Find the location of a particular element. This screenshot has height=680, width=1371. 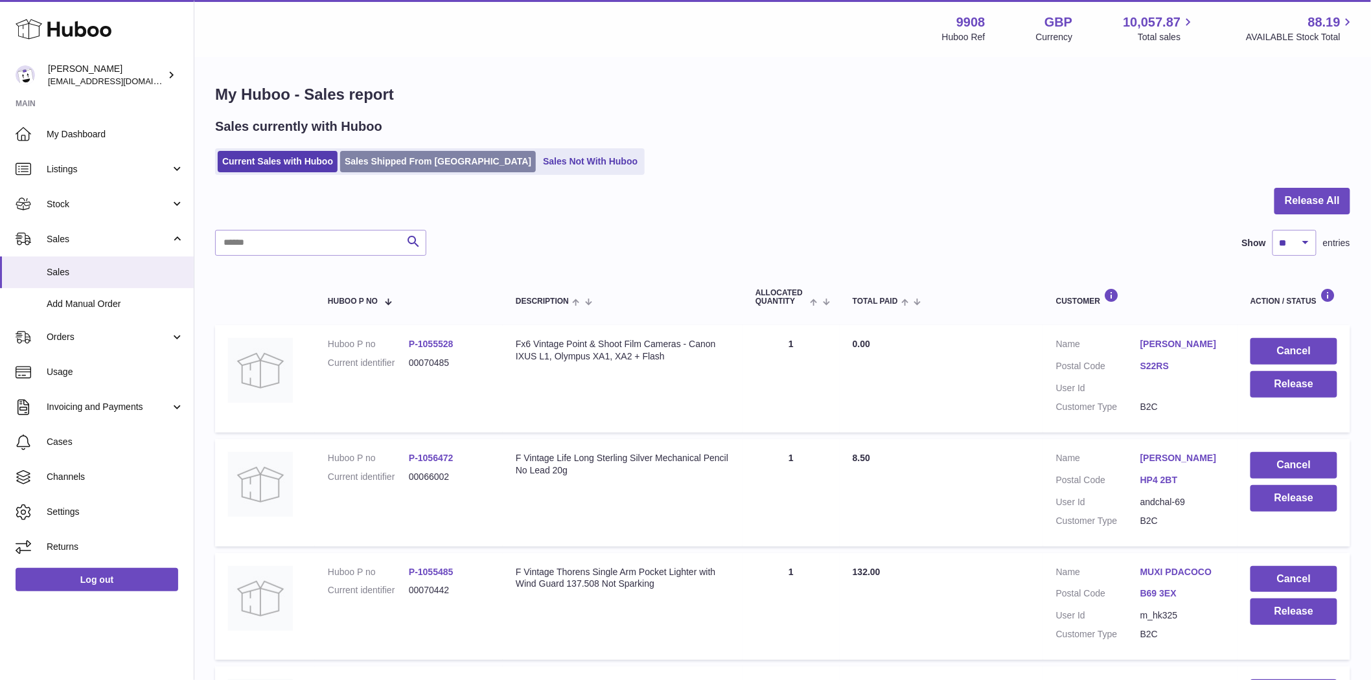

a: P-1056472 is located at coordinates (431, 458).